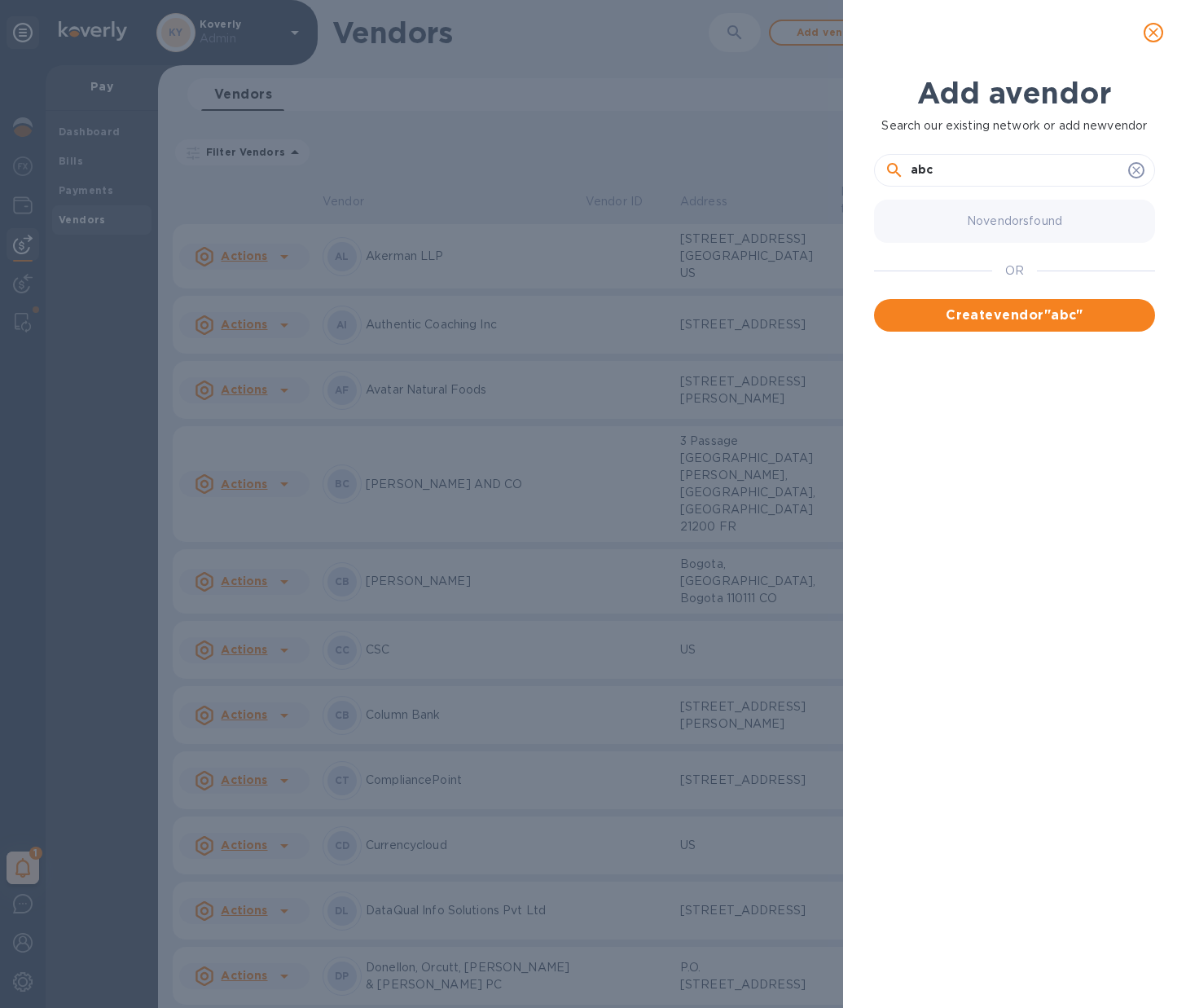 The image size is (1186, 1008). Describe the element at coordinates (1014, 126) in the screenshot. I see `p: Search our existing network or add new vendor` at that location.